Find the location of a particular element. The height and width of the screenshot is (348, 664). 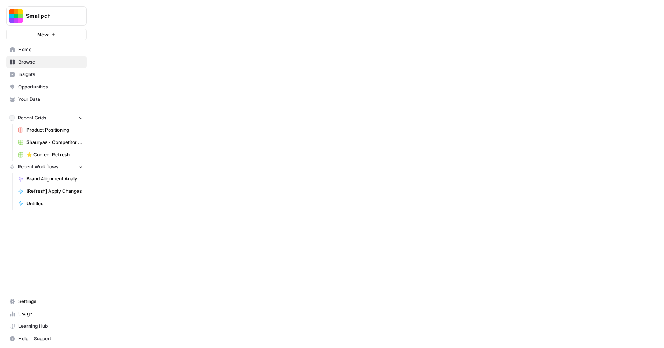

span: Smallpdf is located at coordinates (49, 16).